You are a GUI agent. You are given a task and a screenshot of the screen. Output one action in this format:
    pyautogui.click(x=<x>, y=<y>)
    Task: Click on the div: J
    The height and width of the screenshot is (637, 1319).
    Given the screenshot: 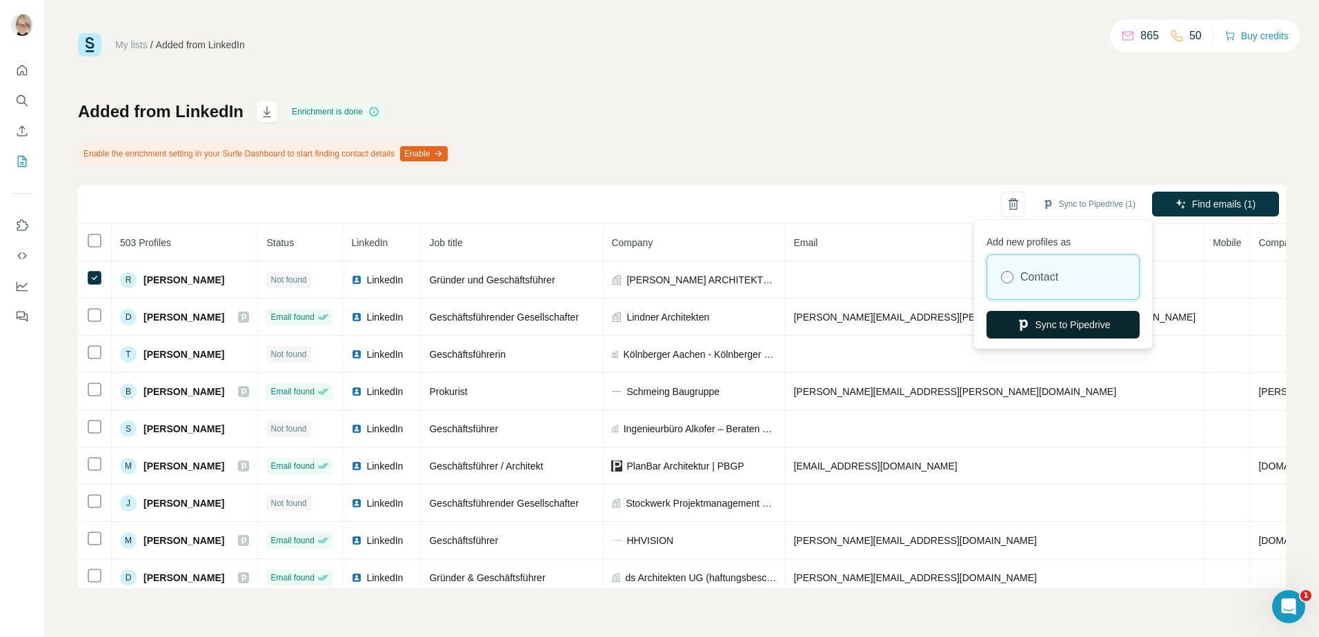 What is the action you would take?
    pyautogui.click(x=128, y=504)
    